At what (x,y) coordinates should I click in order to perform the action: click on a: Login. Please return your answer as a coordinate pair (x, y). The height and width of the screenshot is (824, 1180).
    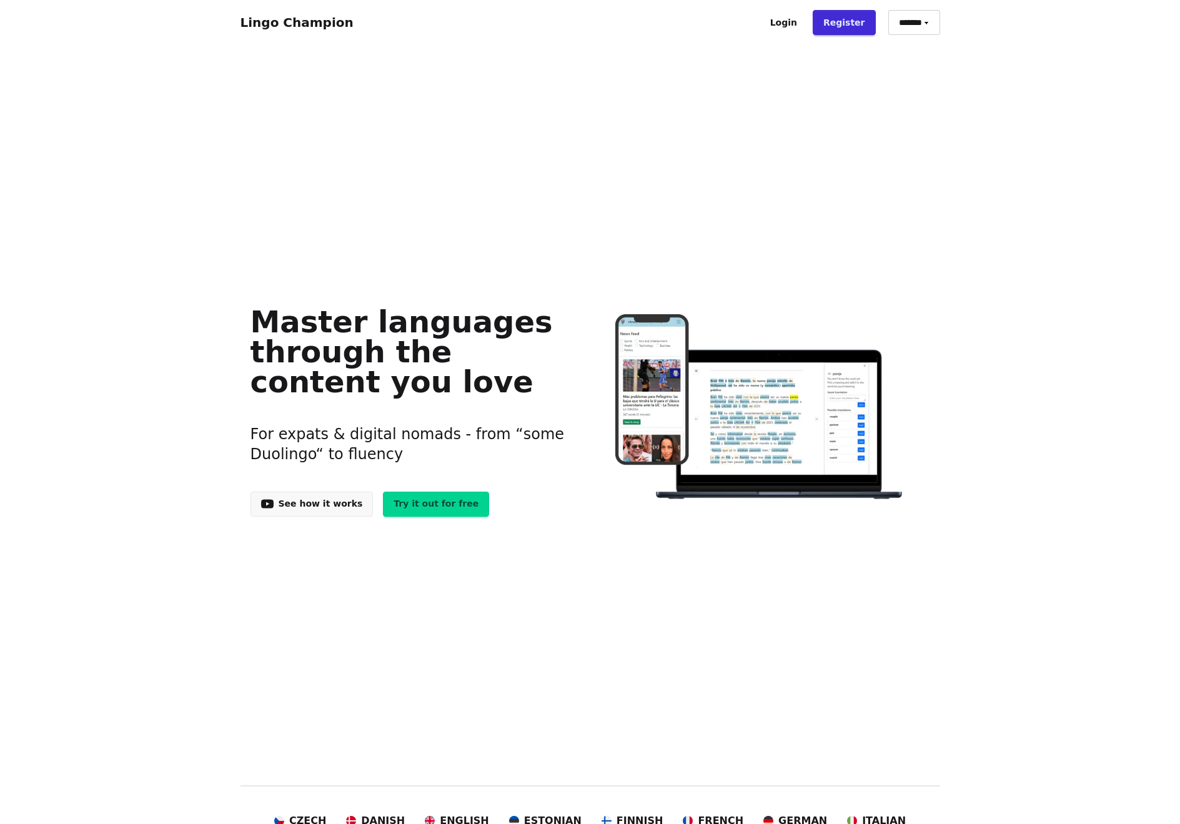
    Looking at the image, I should click on (783, 22).